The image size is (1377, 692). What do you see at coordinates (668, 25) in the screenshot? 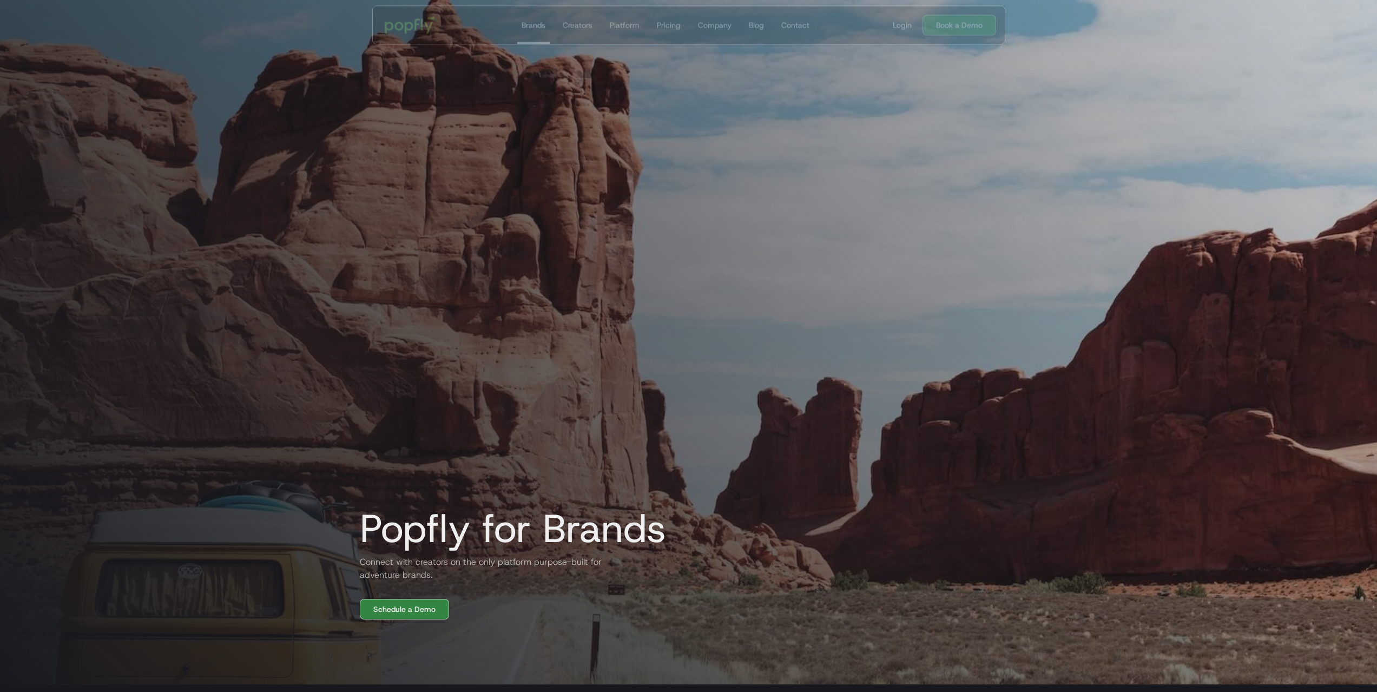
I see `div: Pricing` at bounding box center [668, 25].